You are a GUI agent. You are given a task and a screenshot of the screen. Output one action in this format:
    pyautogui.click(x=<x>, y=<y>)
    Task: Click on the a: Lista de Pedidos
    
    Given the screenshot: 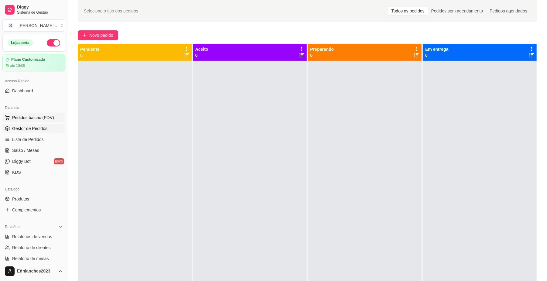 What is the action you would take?
    pyautogui.click(x=34, y=140)
    